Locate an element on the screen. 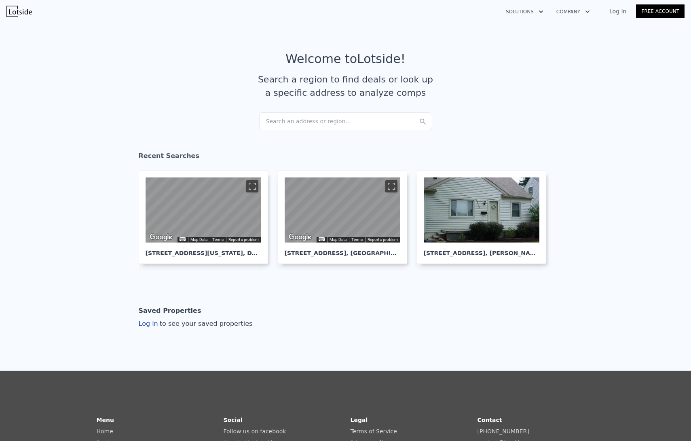  div: Search an address or region... is located at coordinates (346, 121).